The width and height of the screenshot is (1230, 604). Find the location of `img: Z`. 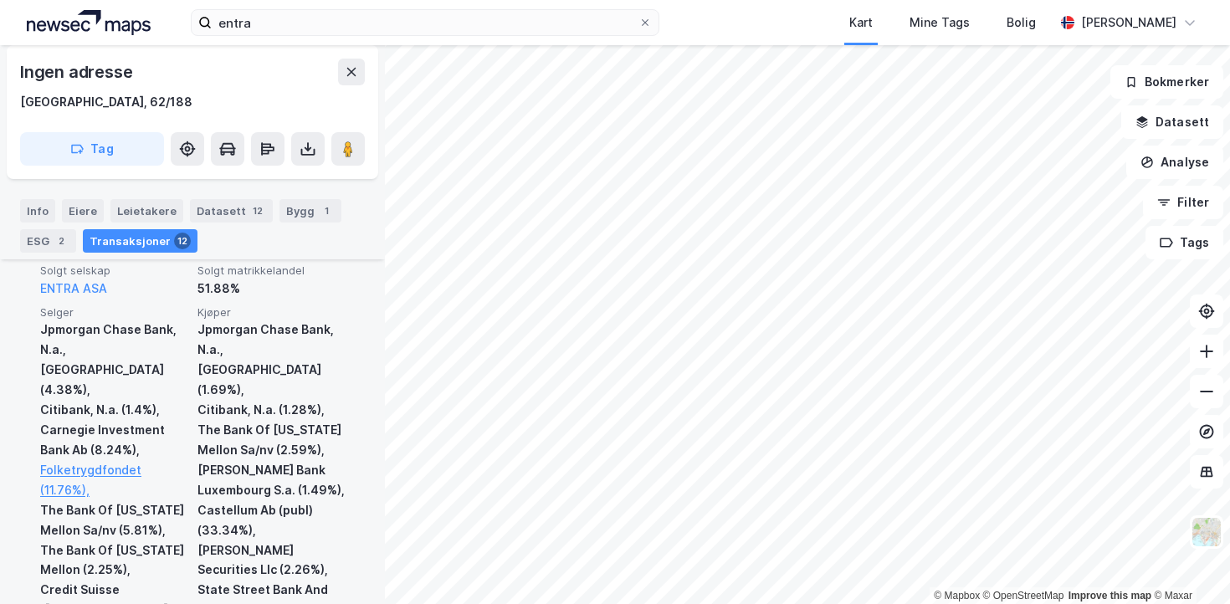

img: Z is located at coordinates (1207, 532).